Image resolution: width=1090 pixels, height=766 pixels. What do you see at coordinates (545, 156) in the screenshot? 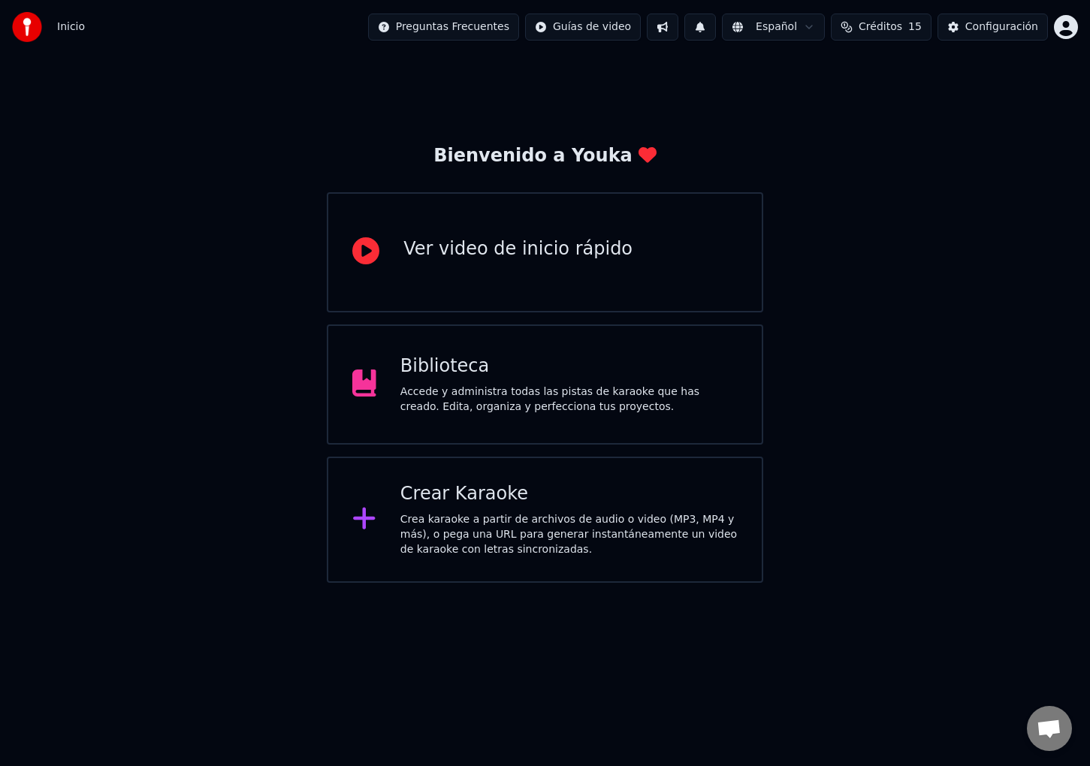
I see `div: Bienvenido a Youka` at bounding box center [545, 156].